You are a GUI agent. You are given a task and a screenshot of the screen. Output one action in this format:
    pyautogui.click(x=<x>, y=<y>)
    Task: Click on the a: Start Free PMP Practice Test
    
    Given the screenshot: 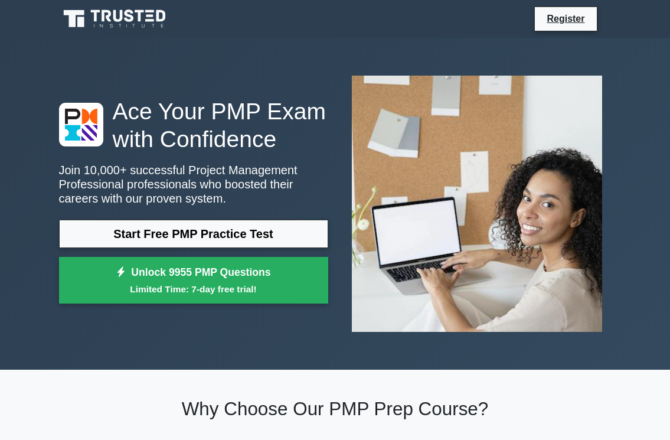 What is the action you would take?
    pyautogui.click(x=194, y=234)
    